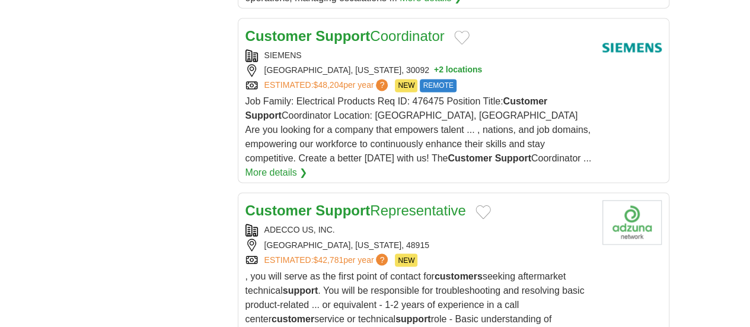 The image size is (750, 327). What do you see at coordinates (458, 70) in the screenshot?
I see `button: +2 locations` at bounding box center [458, 70].